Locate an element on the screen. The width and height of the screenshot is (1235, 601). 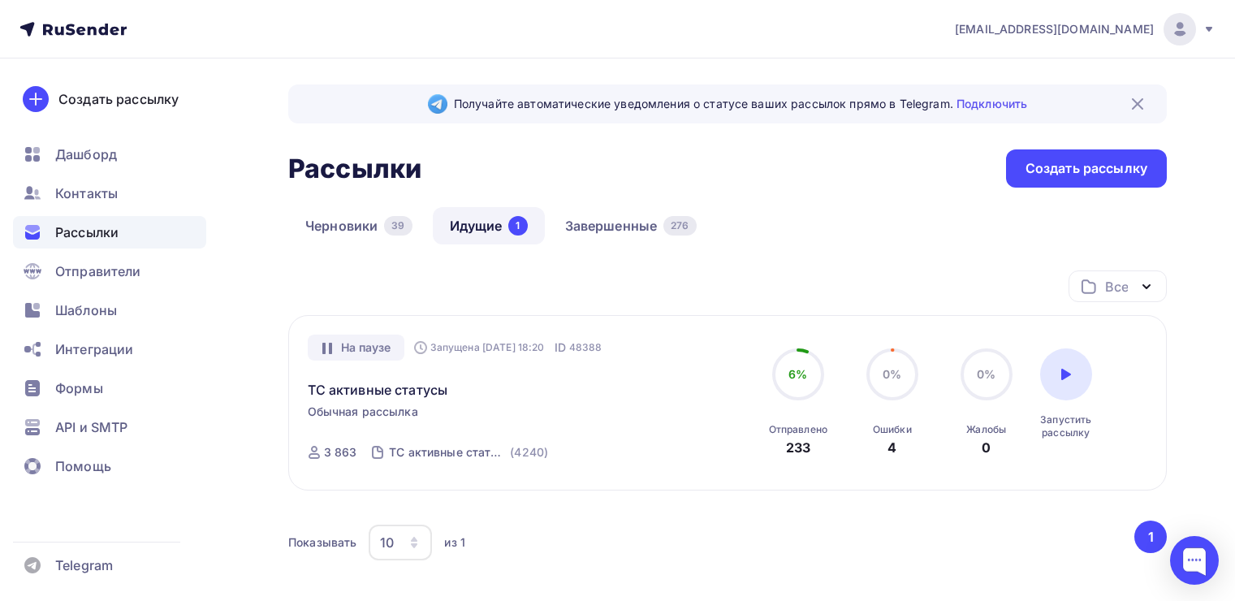
a: Контакты is located at coordinates (110, 193).